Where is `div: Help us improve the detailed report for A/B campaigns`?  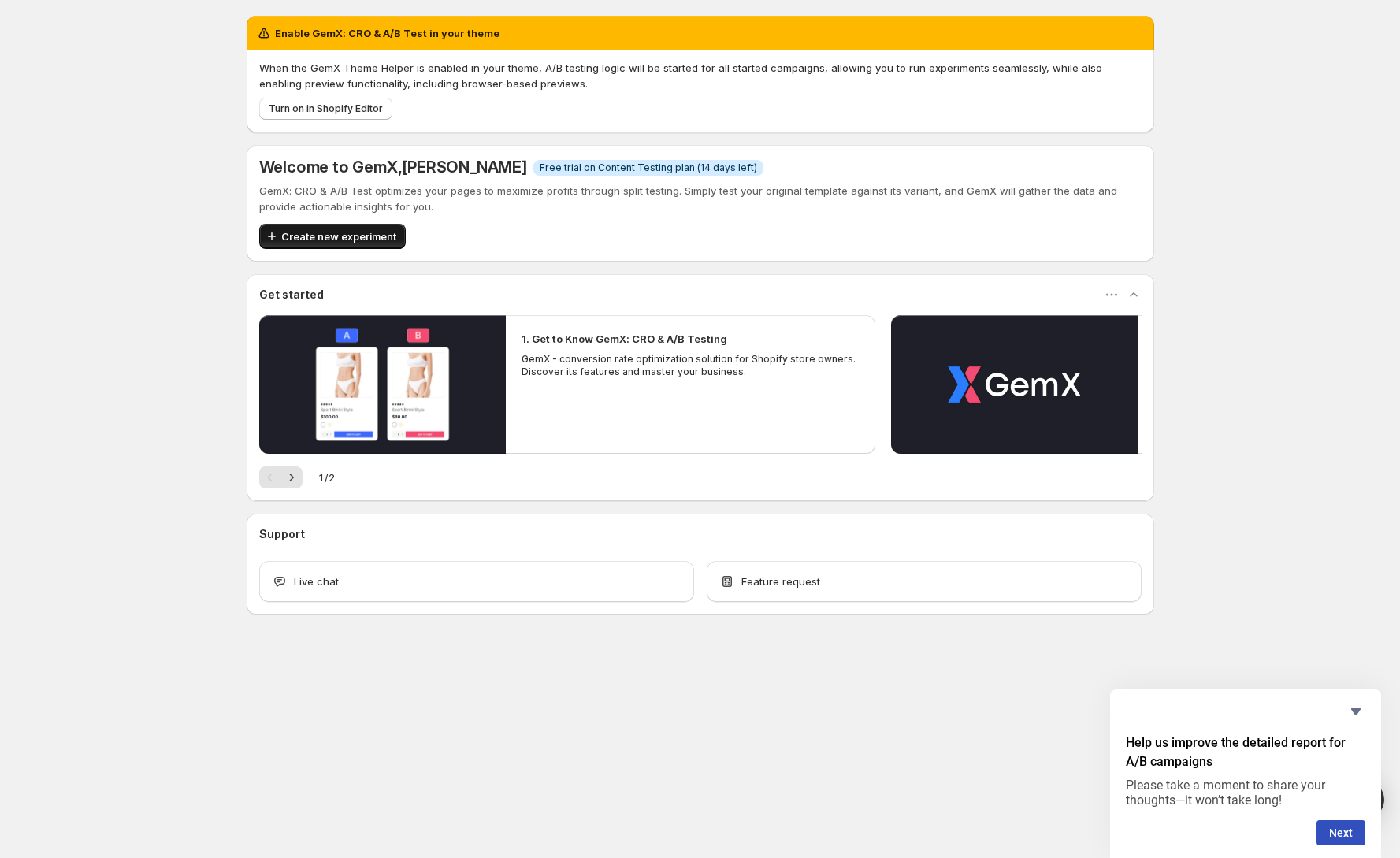
div: Help us improve the detailed report for A/B campaigns is located at coordinates (1246, 773).